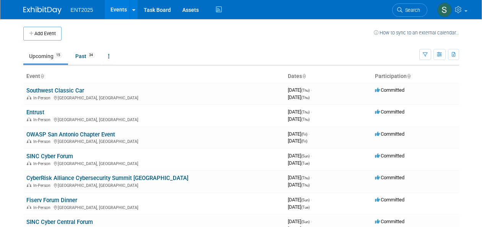 The width and height of the screenshot is (482, 227). What do you see at coordinates (408, 76) in the screenshot?
I see `a: Sort by Participation Type` at bounding box center [408, 76].